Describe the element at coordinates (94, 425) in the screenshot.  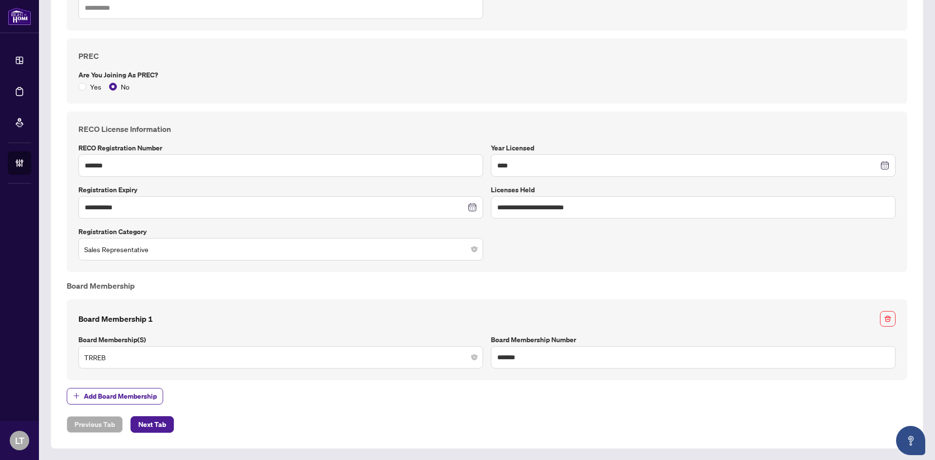
I see `button: Previous Tab` at that location.